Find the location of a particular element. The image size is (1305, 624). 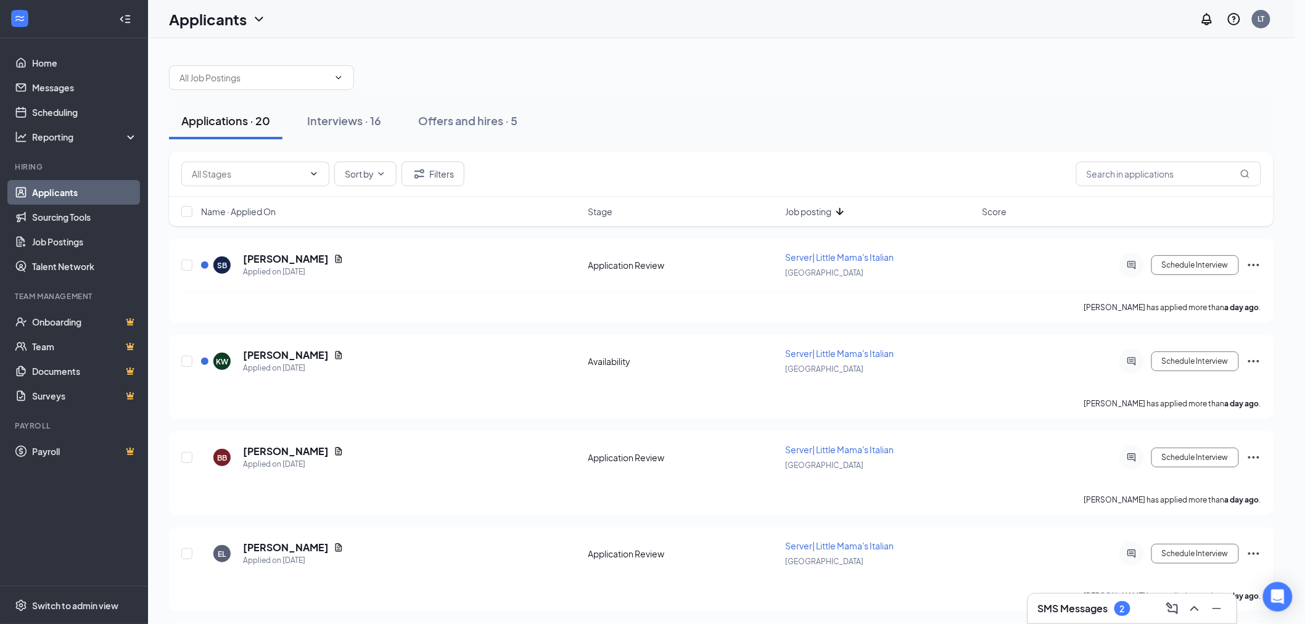

svg: Minimize is located at coordinates (1217, 609).